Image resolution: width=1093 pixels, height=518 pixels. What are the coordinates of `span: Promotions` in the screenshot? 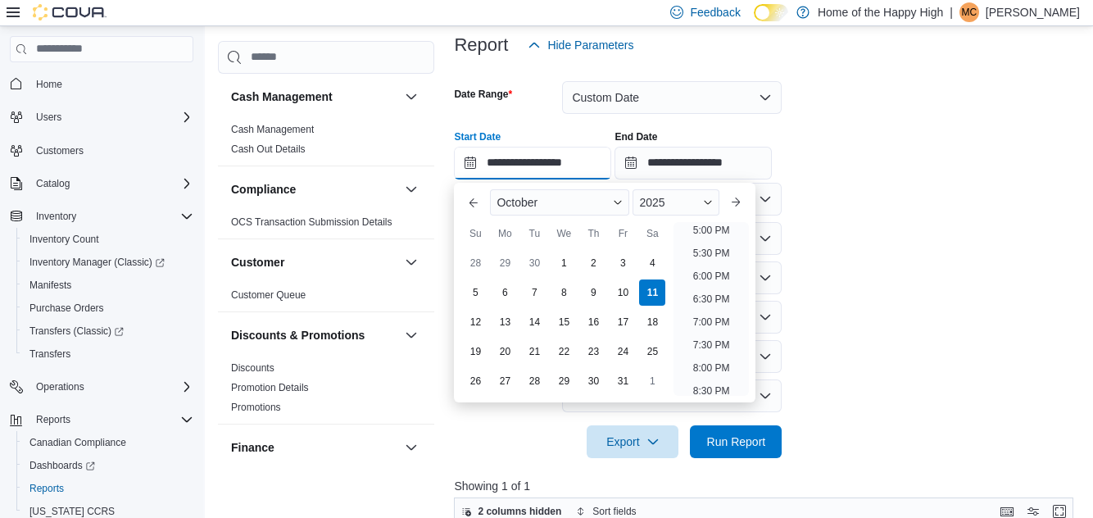 It's located at (256, 407).